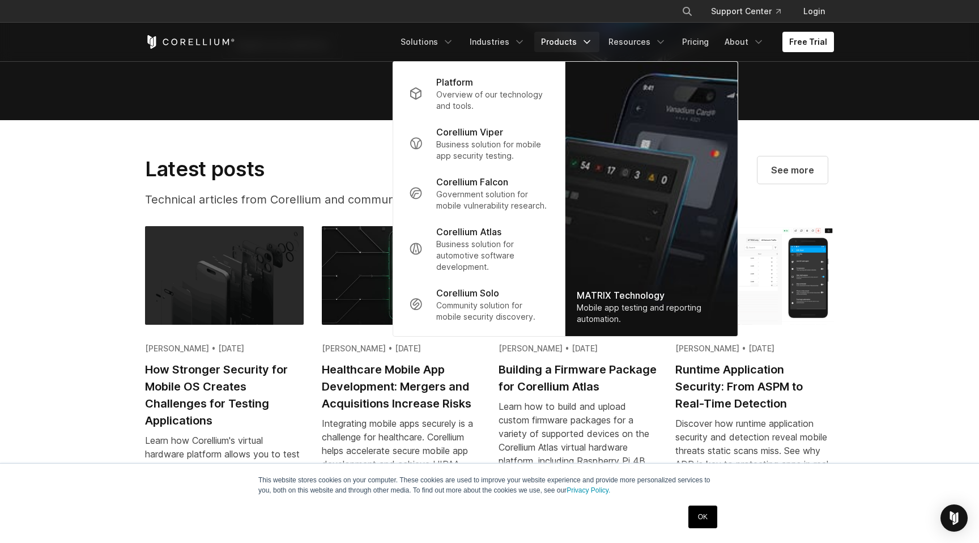  Describe the element at coordinates (492, 256) in the screenshot. I see `p: Business solution for automotive software development.` at that location.